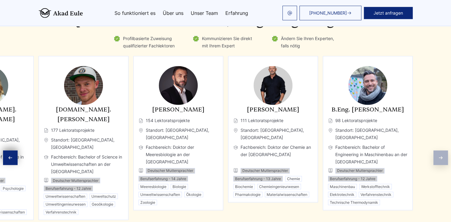 The image size is (451, 222). What do you see at coordinates (147, 42) in the screenshot?
I see `li: Profilbasierte Zuweisung qualifizierter Fachlektoren` at bounding box center [147, 42].